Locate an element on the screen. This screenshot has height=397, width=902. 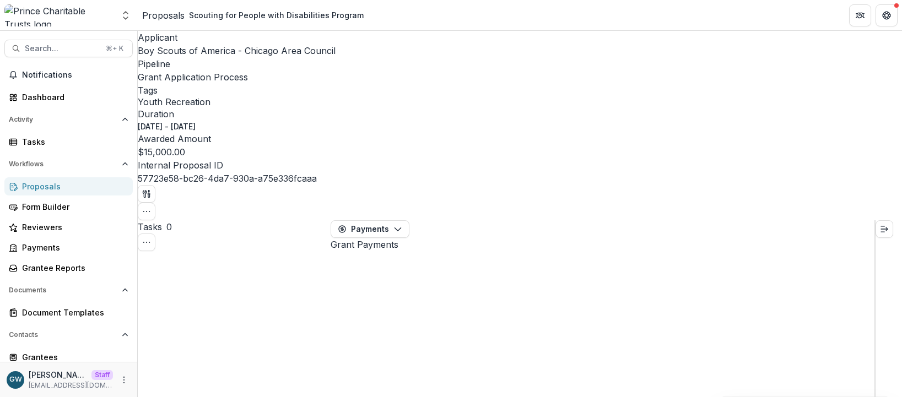
p: Staff is located at coordinates (102, 375).